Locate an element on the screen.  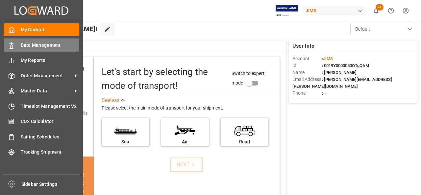
a: Tracking Shipment is located at coordinates (41, 152).